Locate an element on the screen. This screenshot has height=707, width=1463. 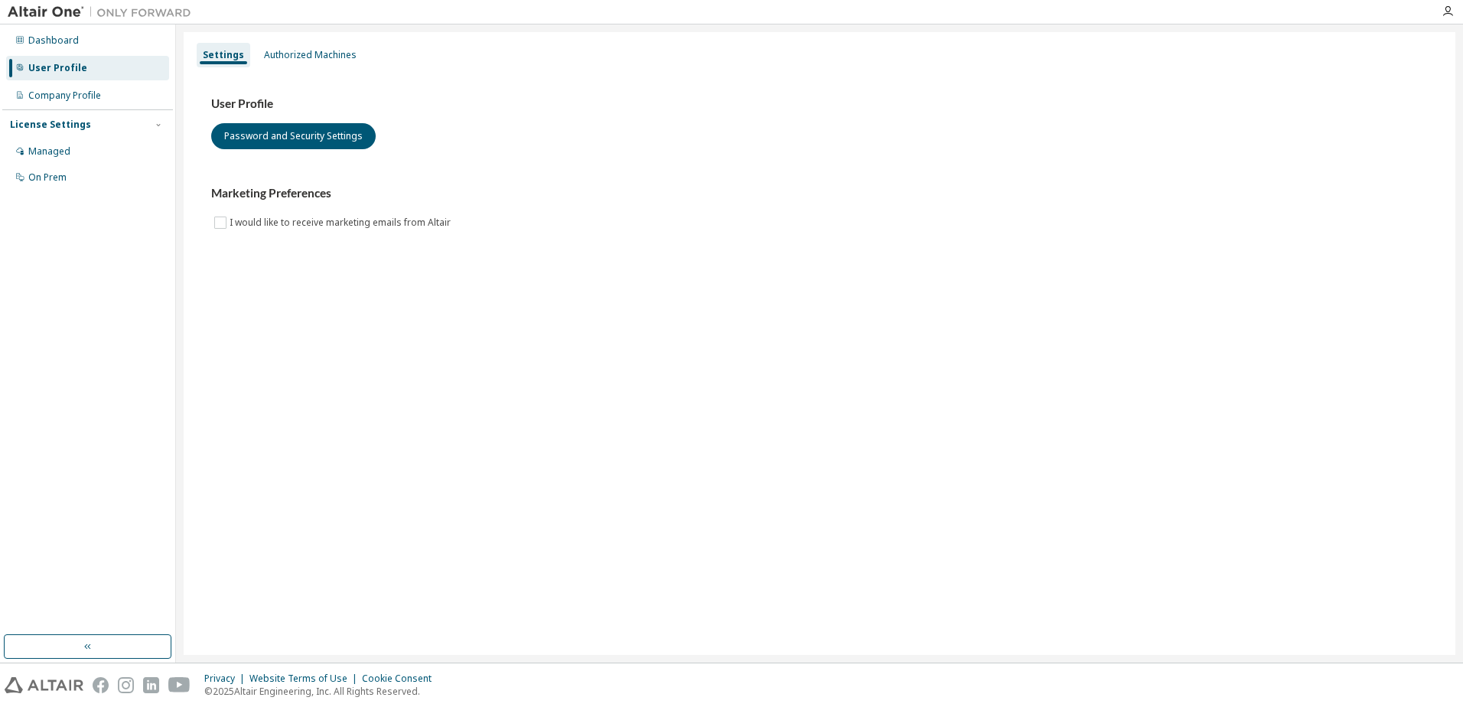
div: Website Terms of Use is located at coordinates (305, 679).